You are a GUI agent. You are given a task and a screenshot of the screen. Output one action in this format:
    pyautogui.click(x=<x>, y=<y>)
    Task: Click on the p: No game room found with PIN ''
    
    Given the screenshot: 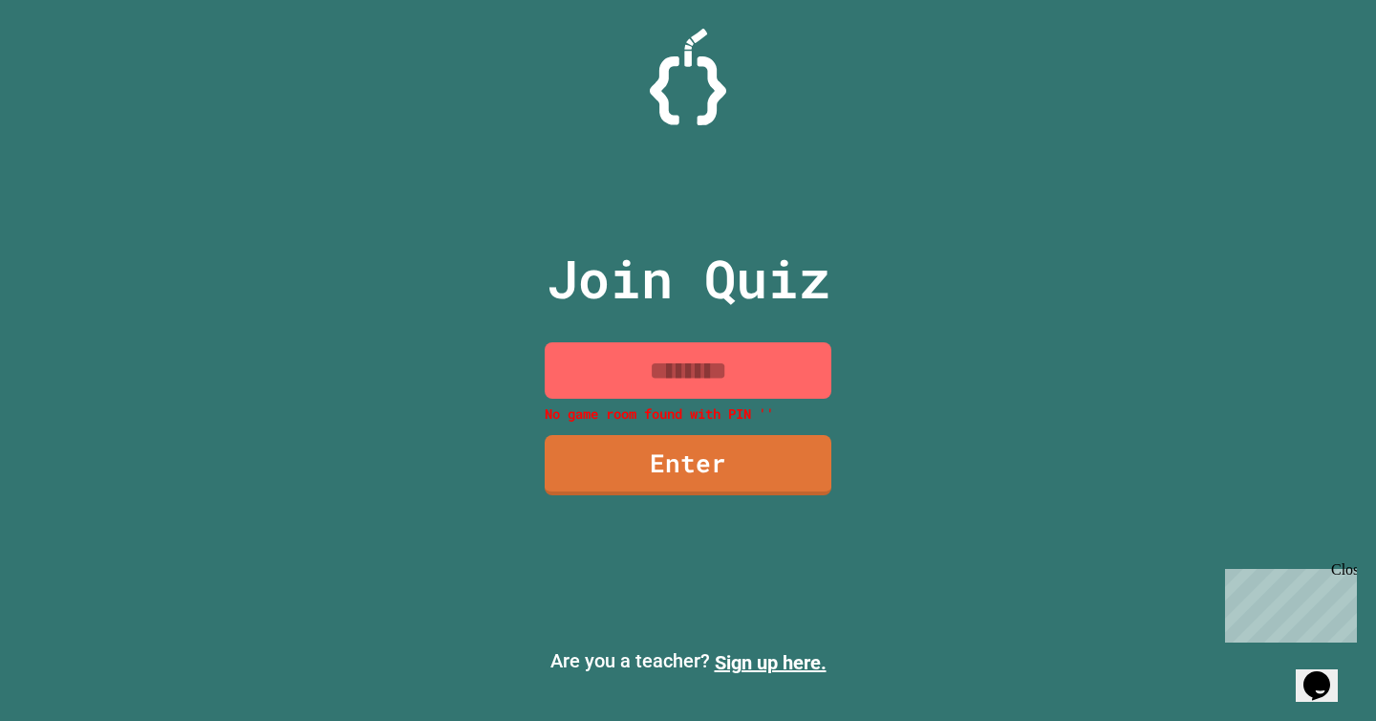 What is the action you would take?
    pyautogui.click(x=688, y=413)
    